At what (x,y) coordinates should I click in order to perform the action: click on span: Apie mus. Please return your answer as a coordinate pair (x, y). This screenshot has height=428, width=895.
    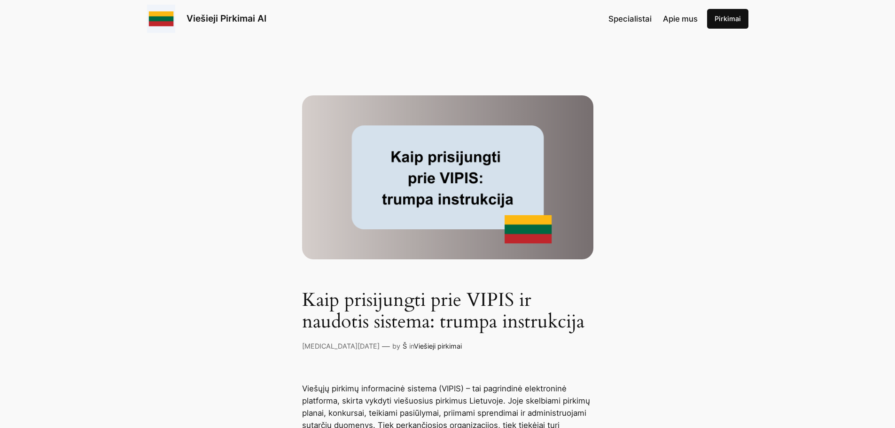
    Looking at the image, I should click on (680, 19).